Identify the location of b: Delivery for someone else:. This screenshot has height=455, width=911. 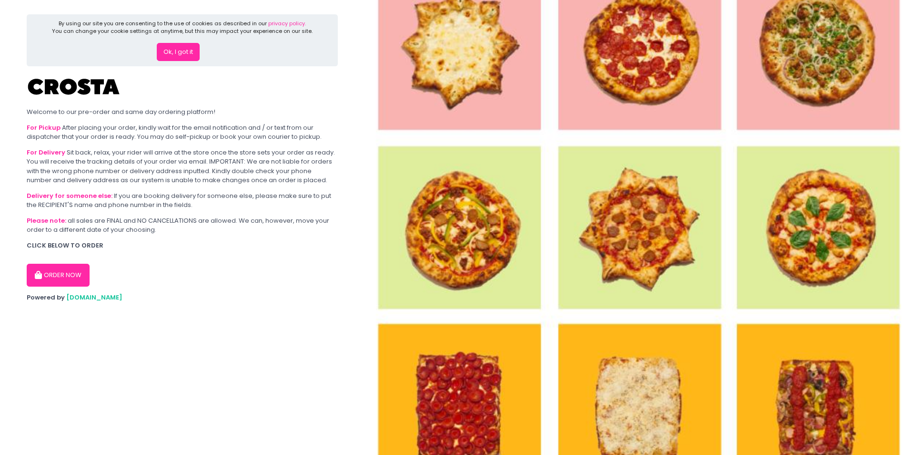
(70, 195).